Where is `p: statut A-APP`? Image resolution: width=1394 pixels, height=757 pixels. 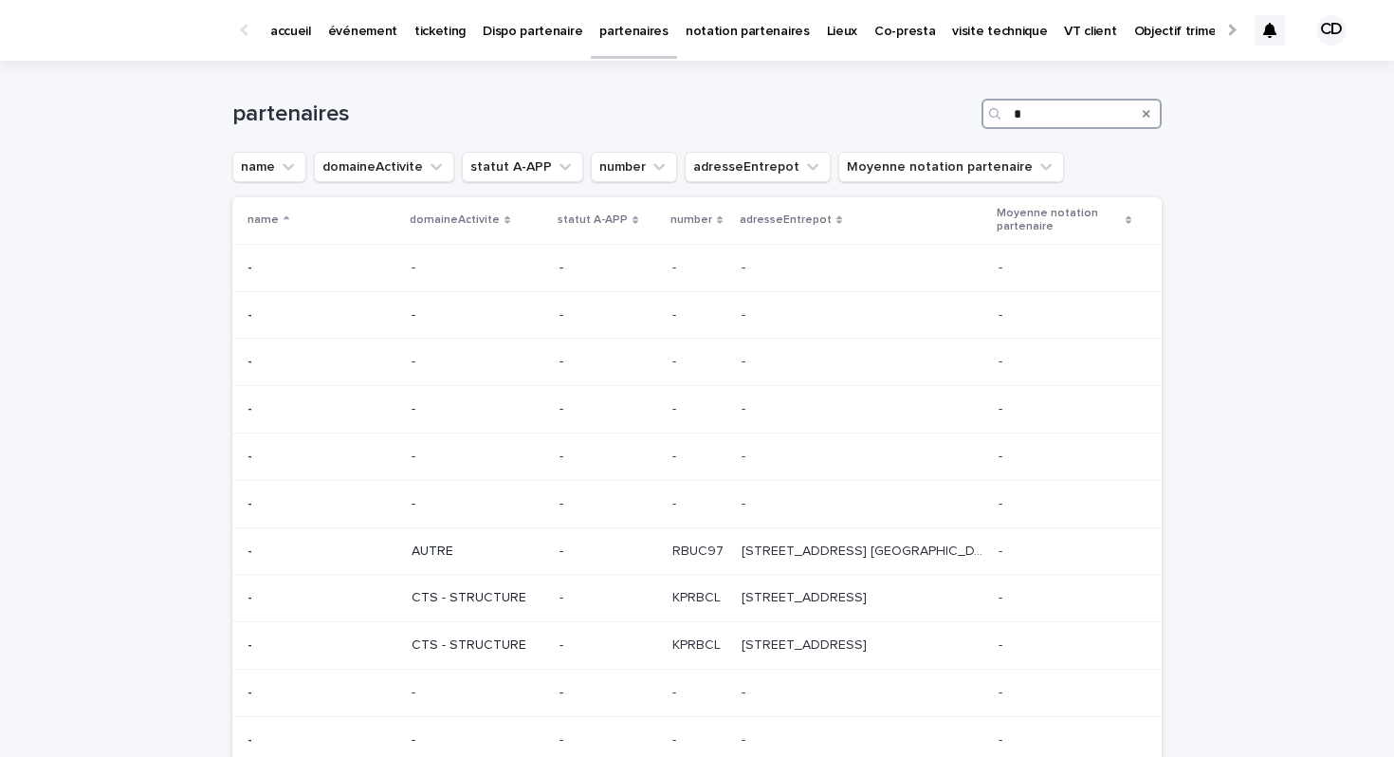
p: statut A-APP is located at coordinates (593, 220).